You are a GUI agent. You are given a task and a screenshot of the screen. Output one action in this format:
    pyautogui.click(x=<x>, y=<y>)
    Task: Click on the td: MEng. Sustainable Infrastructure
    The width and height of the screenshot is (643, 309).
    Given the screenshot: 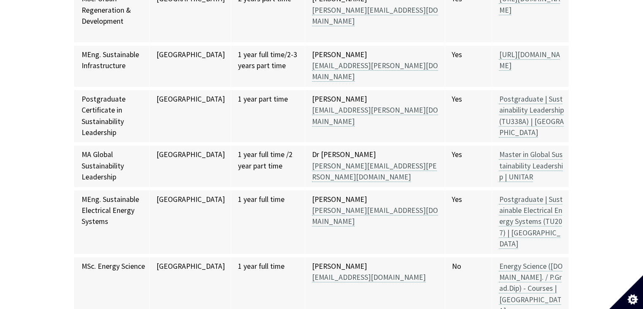 What is the action you would take?
    pyautogui.click(x=112, y=66)
    